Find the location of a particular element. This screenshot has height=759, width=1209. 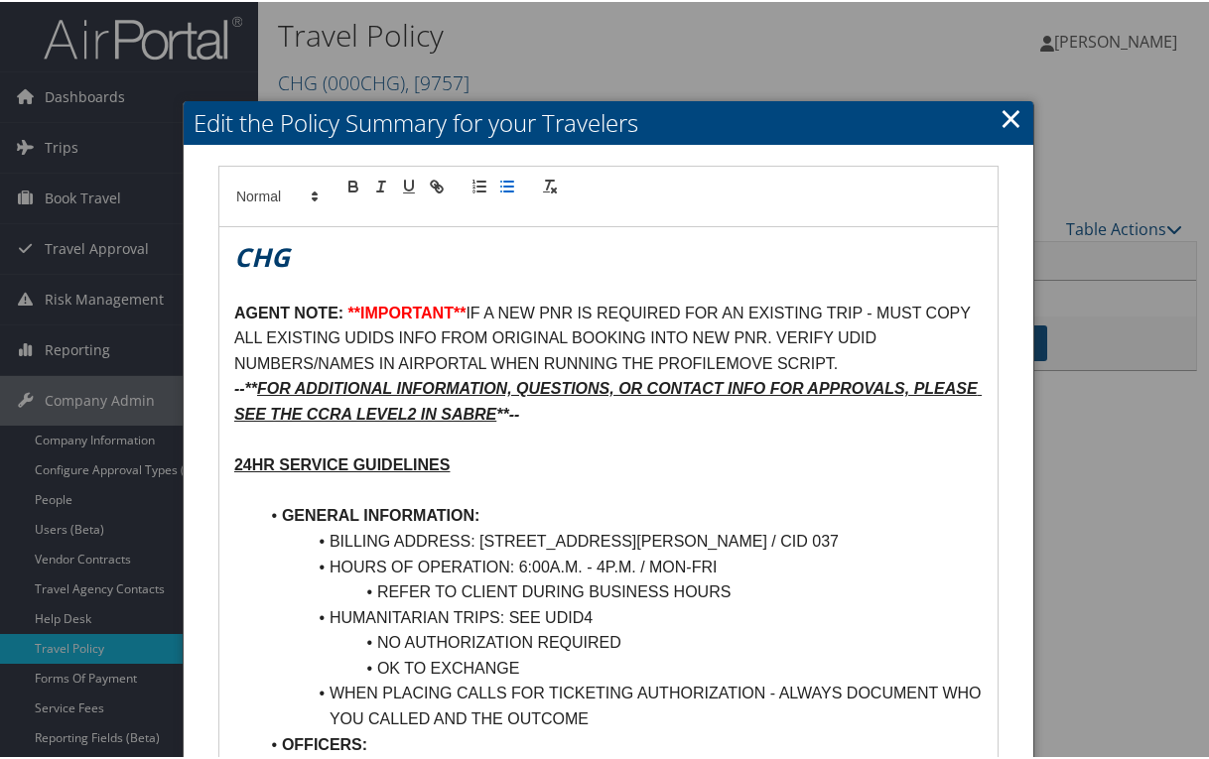

a: Close is located at coordinates (1011, 116).